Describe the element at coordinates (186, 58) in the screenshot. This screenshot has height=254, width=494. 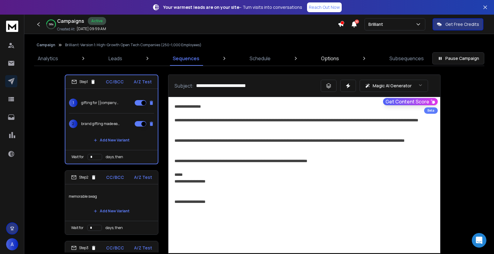
I see `a: Sequences` at that location.